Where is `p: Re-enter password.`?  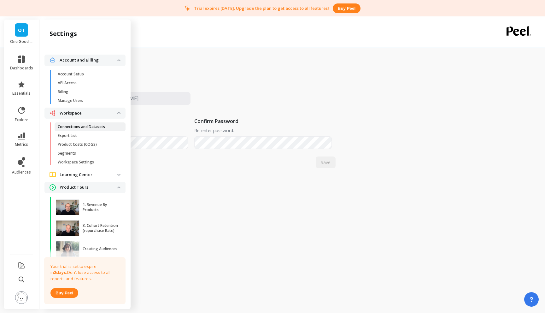 p: Re-enter password. is located at coordinates (214, 131).